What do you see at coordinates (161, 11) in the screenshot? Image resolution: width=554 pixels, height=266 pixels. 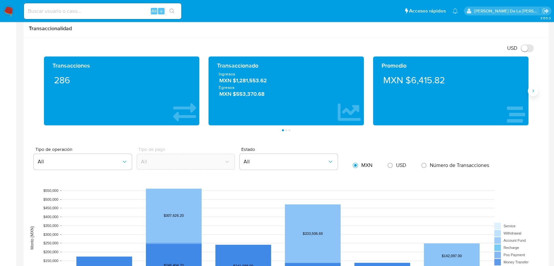 I see `span: s` at bounding box center [161, 11].